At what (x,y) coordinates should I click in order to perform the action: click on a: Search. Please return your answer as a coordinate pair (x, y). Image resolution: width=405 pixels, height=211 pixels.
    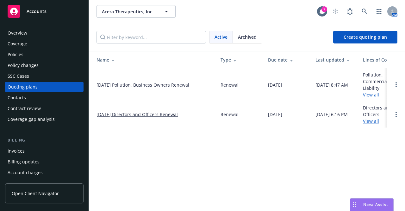
    Looking at the image, I should click on (365, 11).